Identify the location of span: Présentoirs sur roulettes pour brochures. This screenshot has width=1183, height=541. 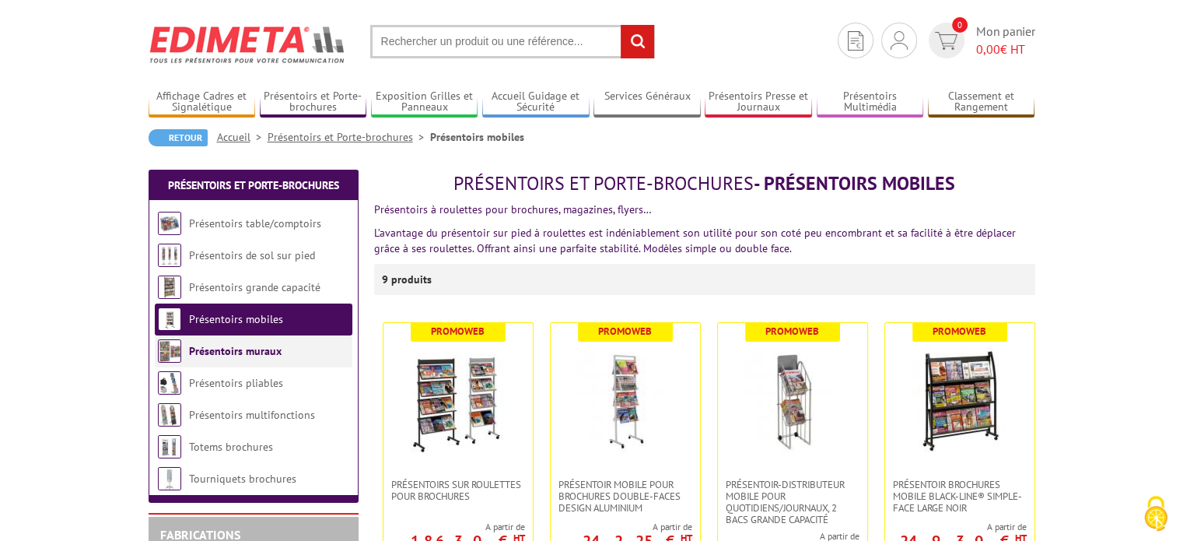
(458, 490).